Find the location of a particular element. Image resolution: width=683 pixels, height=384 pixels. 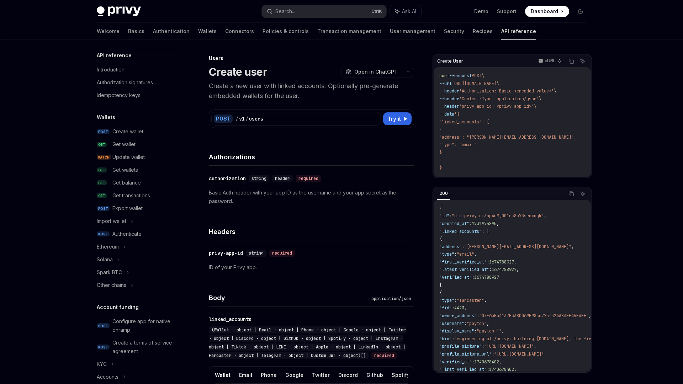

div: Authorization is located at coordinates (227, 179).